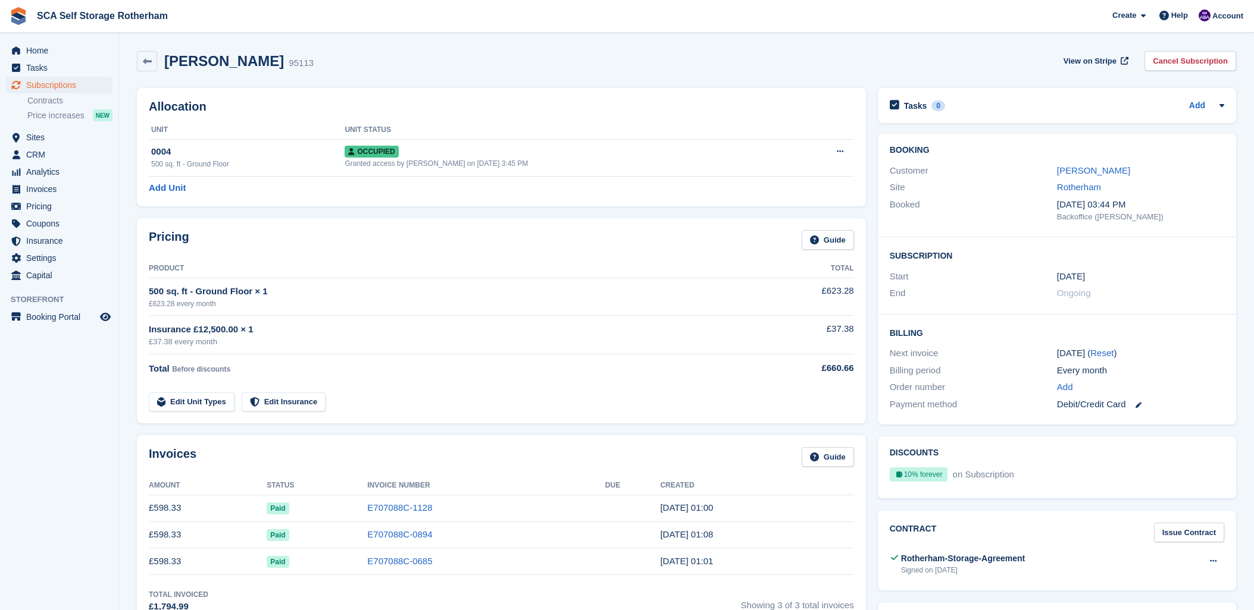  What do you see at coordinates (1227, 16) in the screenshot?
I see `span: Account` at bounding box center [1227, 16].